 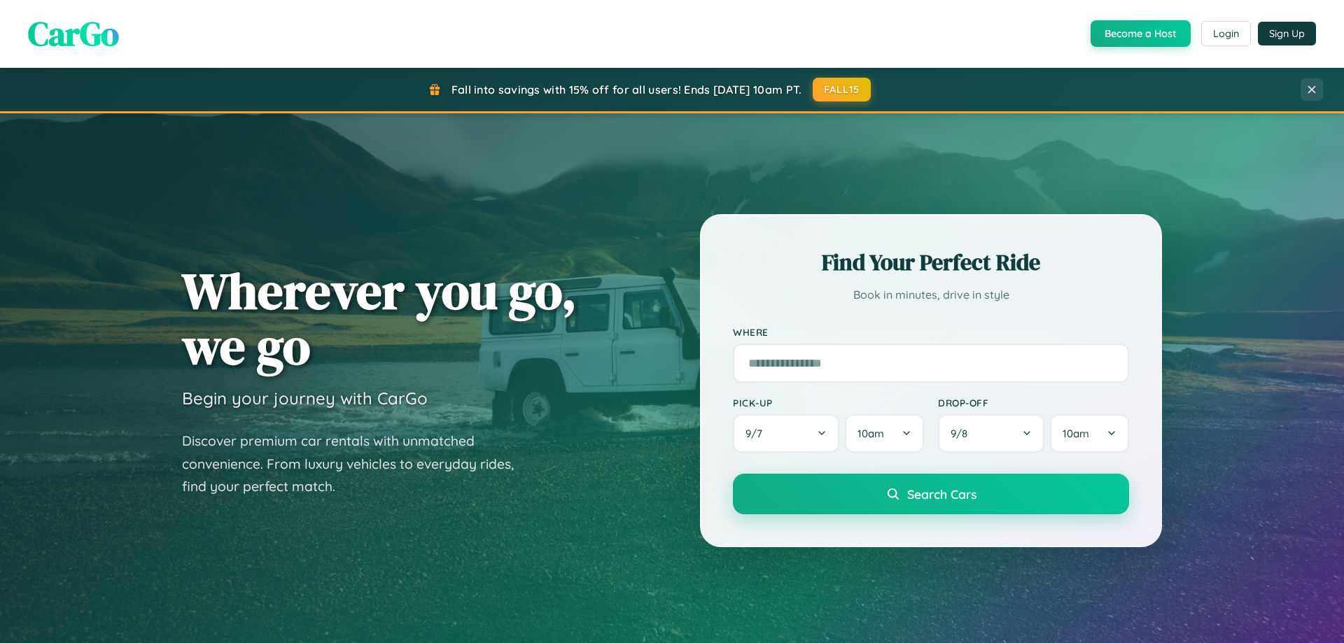 I want to click on span: 9 / 7, so click(x=757, y=433).